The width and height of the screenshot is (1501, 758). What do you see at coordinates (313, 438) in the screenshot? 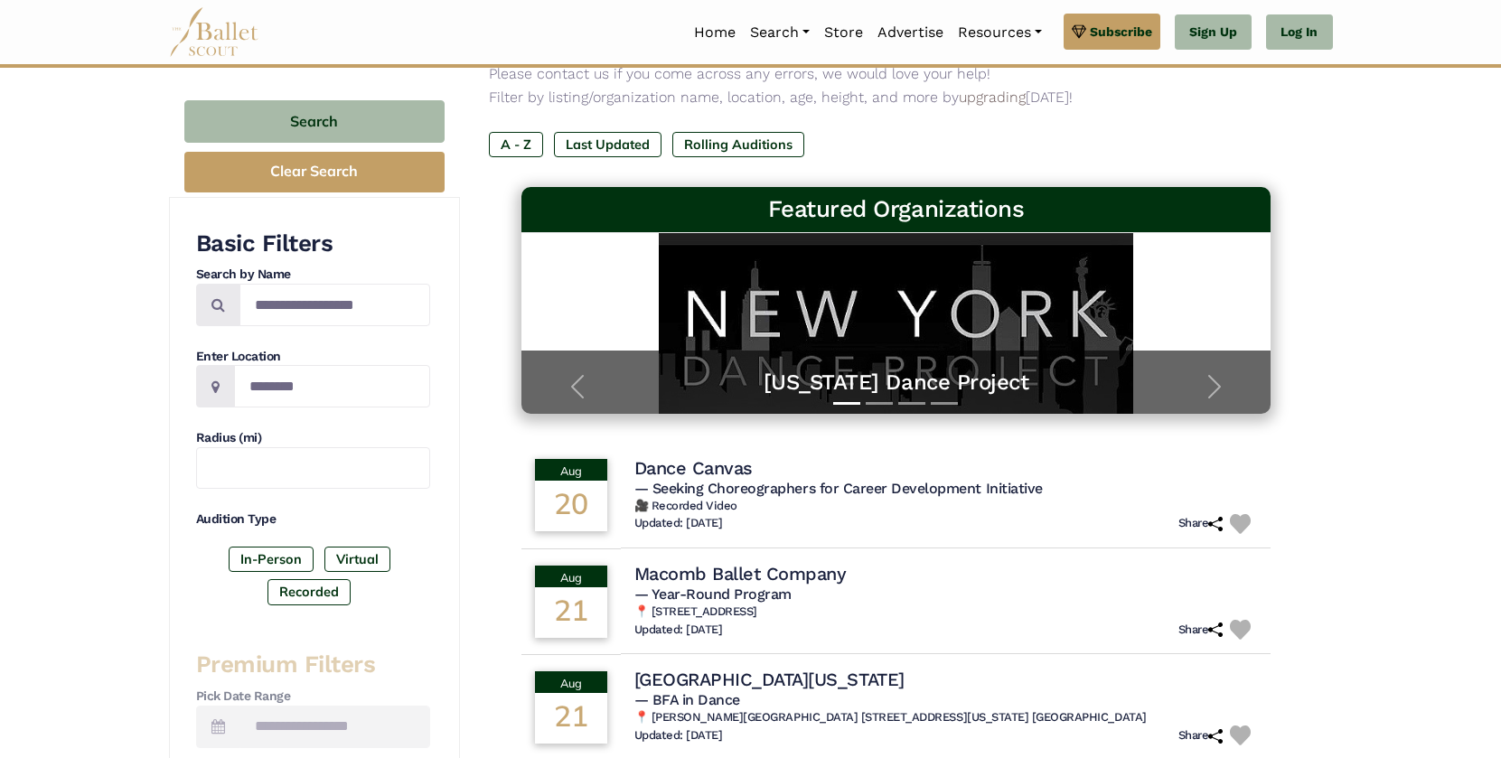
I see `h4: Radius (mi)` at bounding box center [313, 438].